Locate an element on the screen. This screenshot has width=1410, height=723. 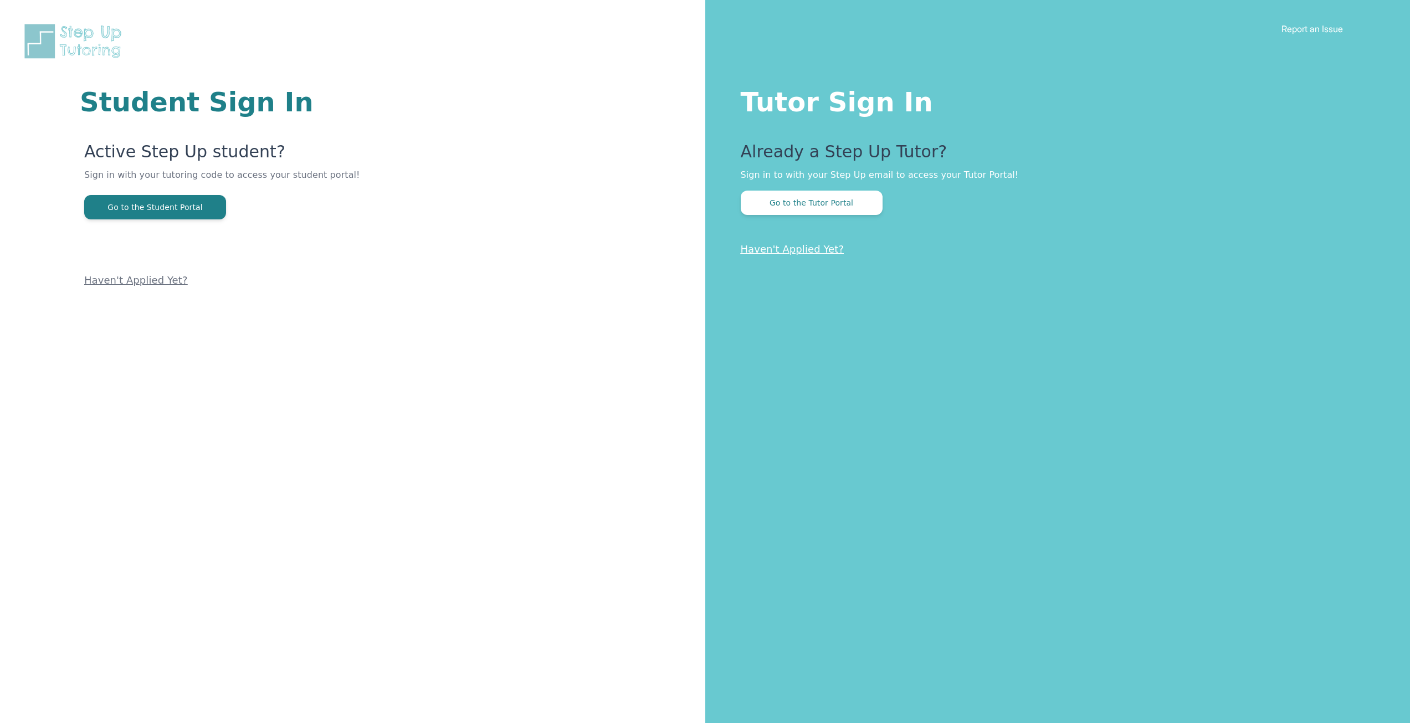
p: Sign in with your tutoring code to access your student portal! is located at coordinates (328, 182).